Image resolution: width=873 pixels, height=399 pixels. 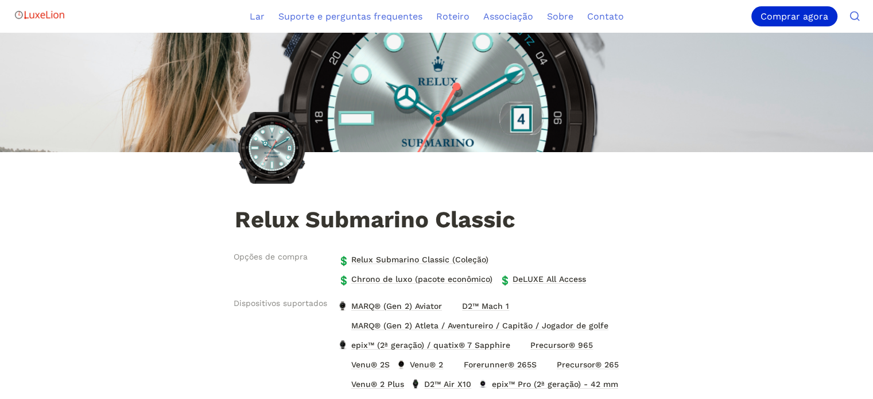 What do you see at coordinates (493, 364) in the screenshot?
I see `a: Forerunner® 265SForerunner® 265S` at bounding box center [493, 364].